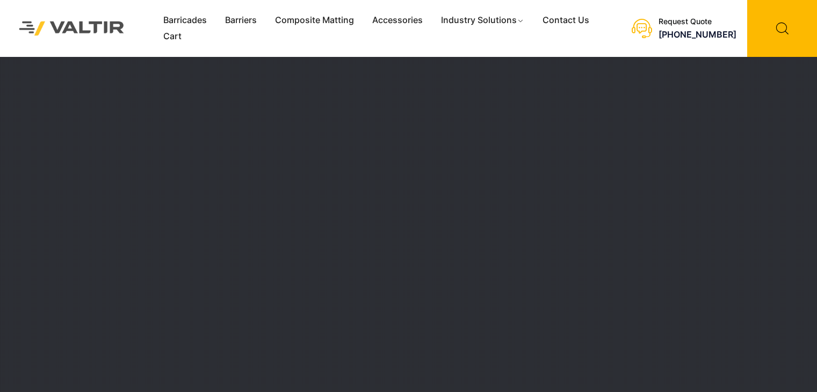 This screenshot has width=817, height=392. Describe the element at coordinates (241, 20) in the screenshot. I see `a: Barriers` at that location.